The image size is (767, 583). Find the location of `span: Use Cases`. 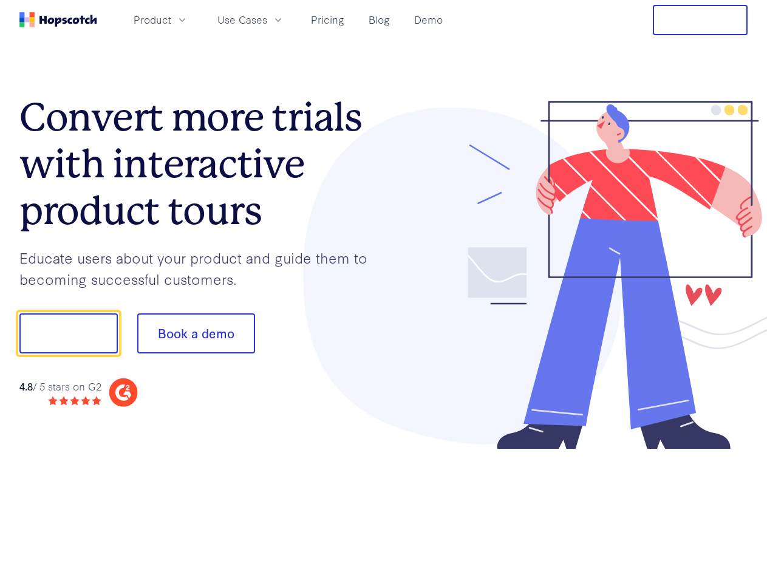

span: Use Cases is located at coordinates (242, 19).